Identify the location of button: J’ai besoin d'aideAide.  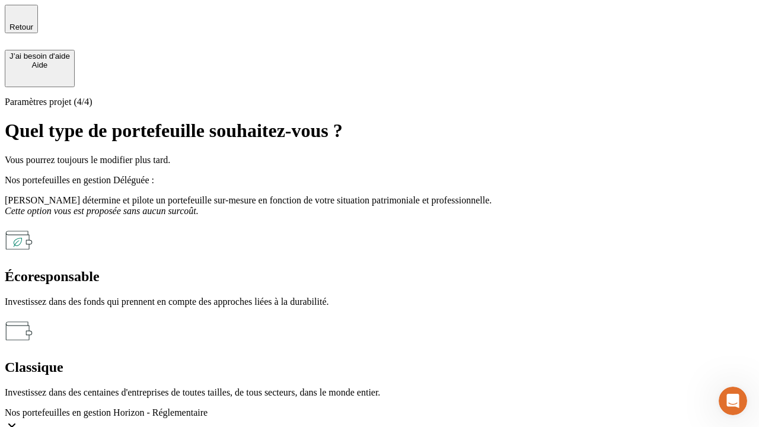
(40, 68).